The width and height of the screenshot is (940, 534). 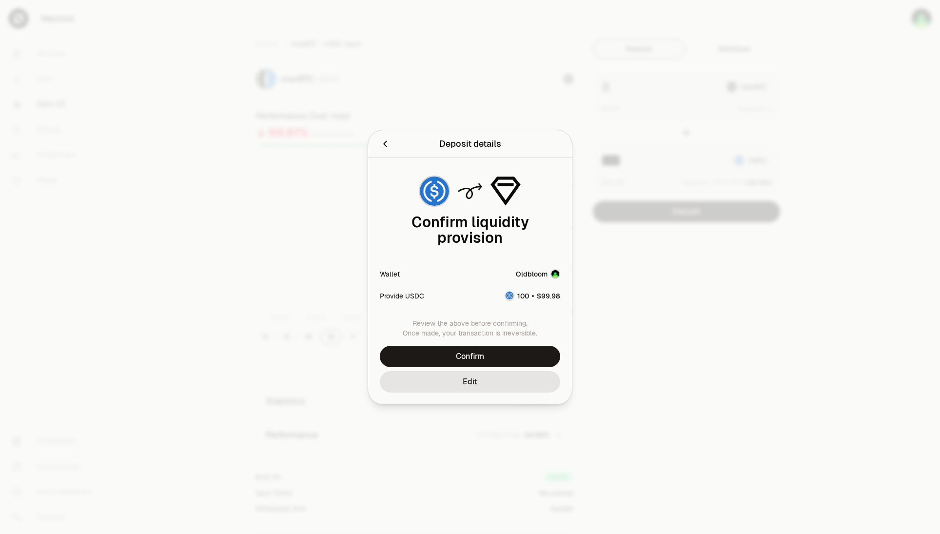 I want to click on button: Confirm, so click(x=470, y=356).